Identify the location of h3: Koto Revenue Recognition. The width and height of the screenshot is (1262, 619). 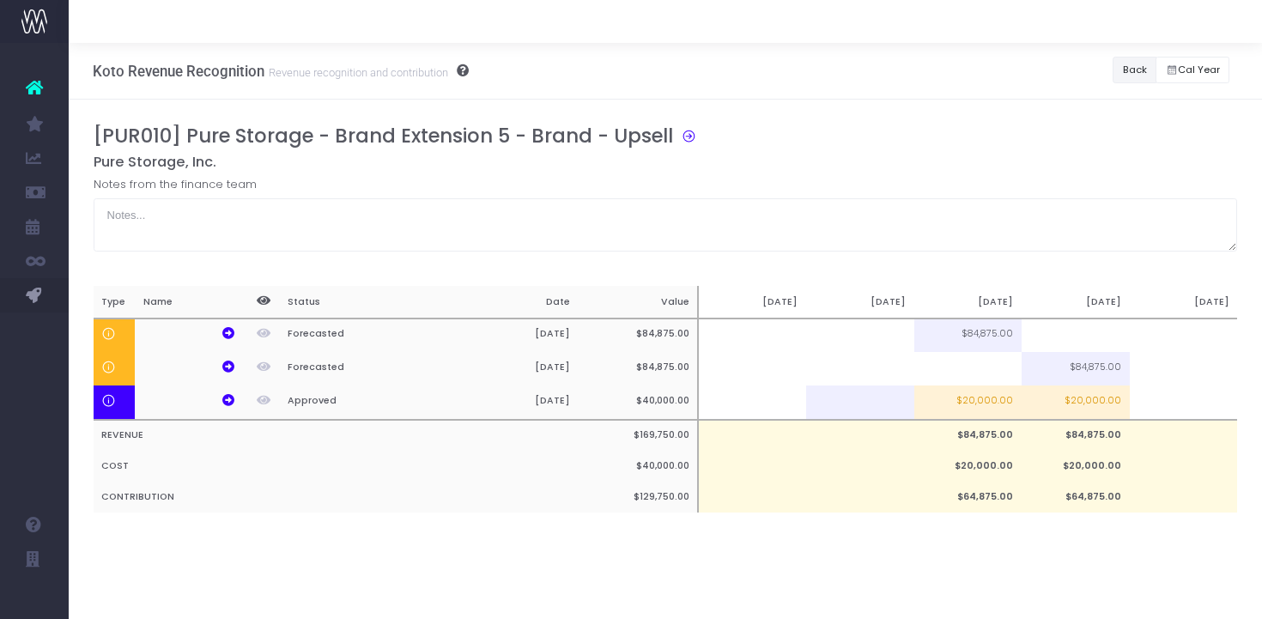
(281, 71).